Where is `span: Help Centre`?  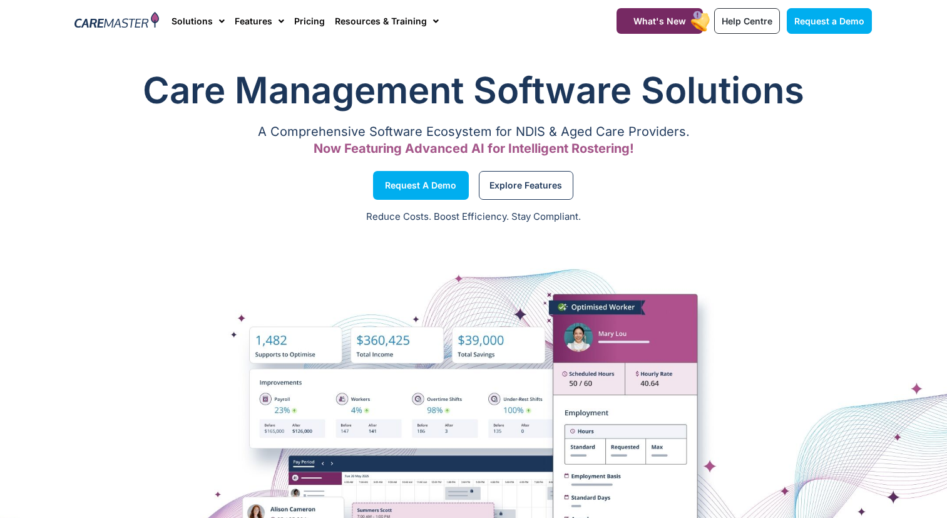
span: Help Centre is located at coordinates (747, 21).